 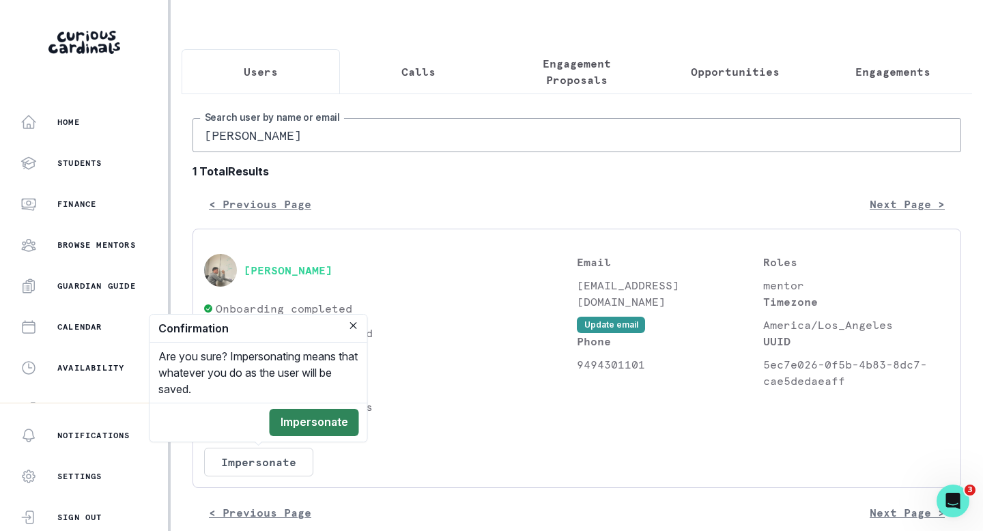 What do you see at coordinates (80, 476) in the screenshot?
I see `p: Settings` at bounding box center [80, 476].